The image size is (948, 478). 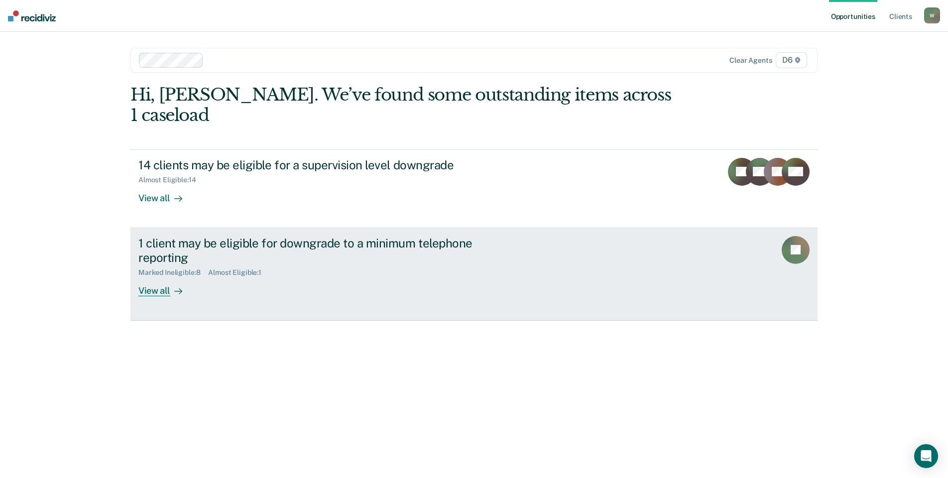 What do you see at coordinates (173, 272) in the screenshot?
I see `div: Marked Ineligible : 8` at bounding box center [173, 272].